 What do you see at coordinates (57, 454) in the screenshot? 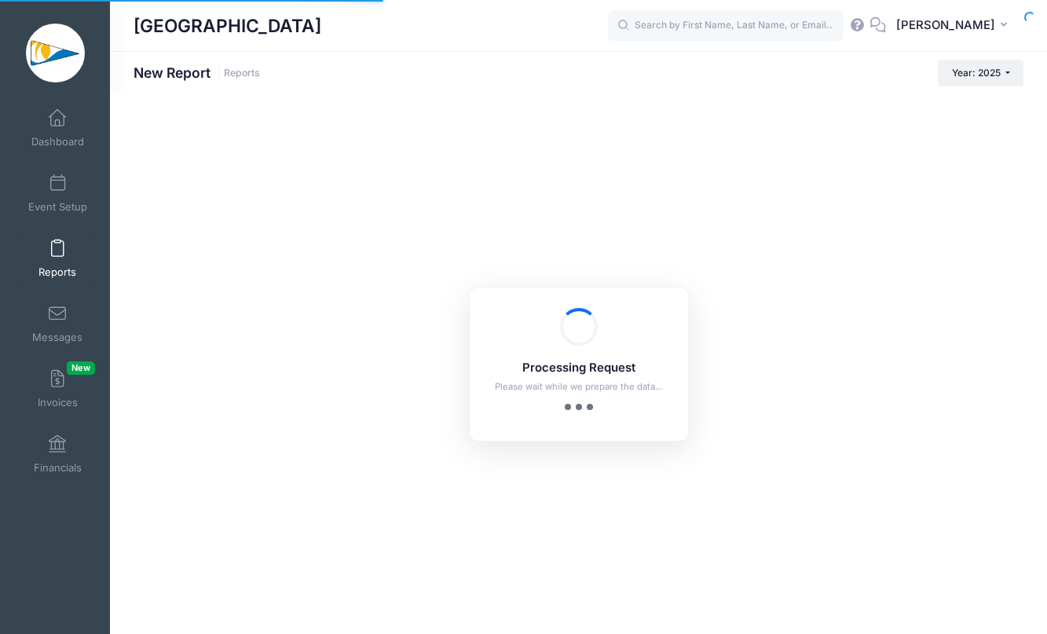
I see `a: Financials` at bounding box center [57, 454].